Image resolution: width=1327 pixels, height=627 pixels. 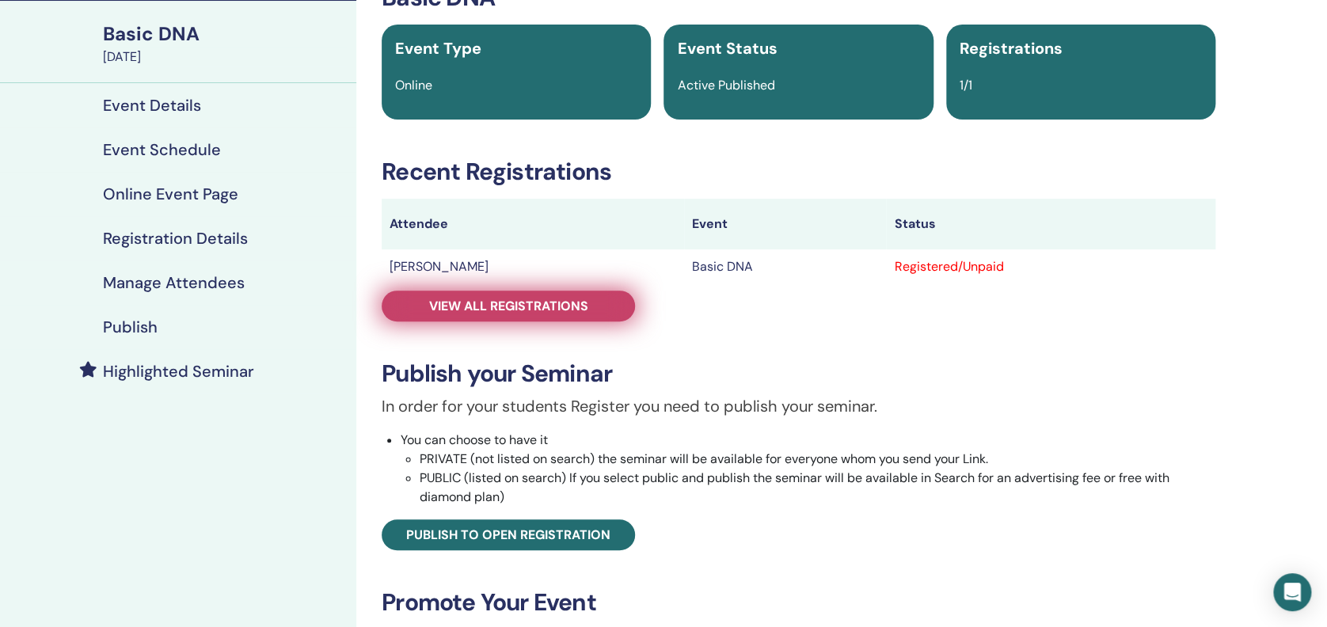 I want to click on h4: Publish, so click(x=130, y=327).